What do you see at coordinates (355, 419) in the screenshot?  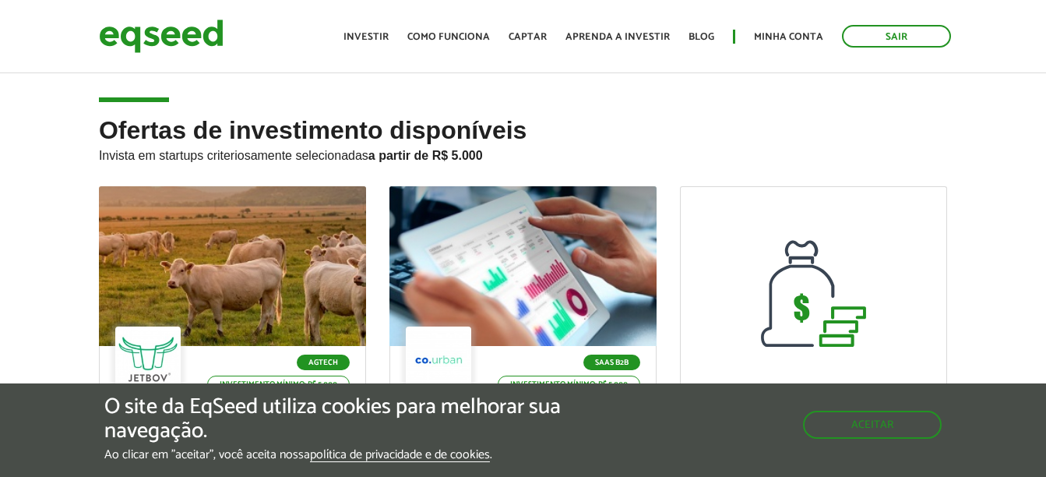 I see `h5: O site da EqSeed utiliza cookies para melhorar sua navegação.` at bounding box center [355, 419].